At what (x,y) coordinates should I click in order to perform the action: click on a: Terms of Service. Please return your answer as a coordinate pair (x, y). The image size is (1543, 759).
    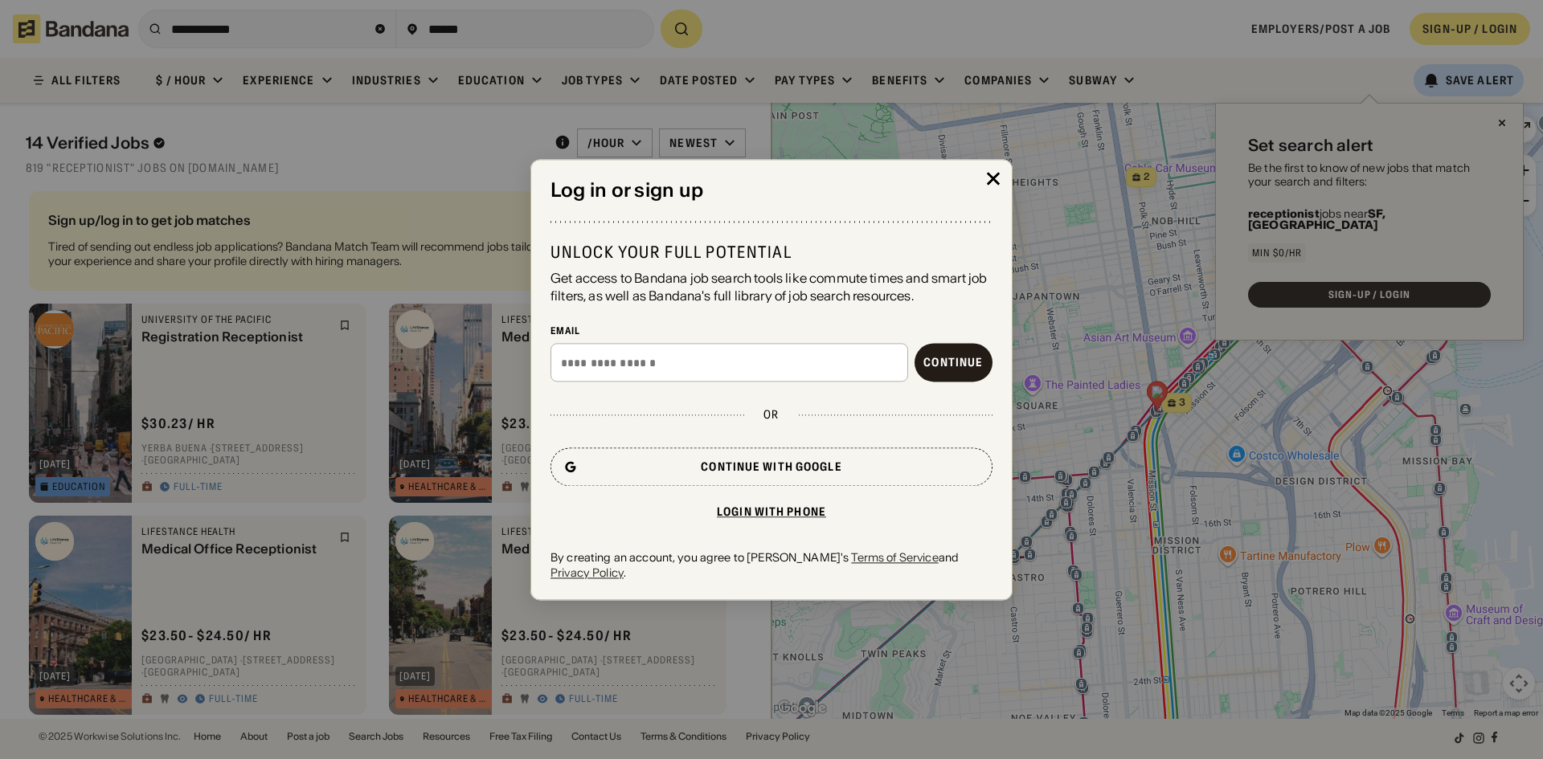
    Looking at the image, I should click on (894, 559).